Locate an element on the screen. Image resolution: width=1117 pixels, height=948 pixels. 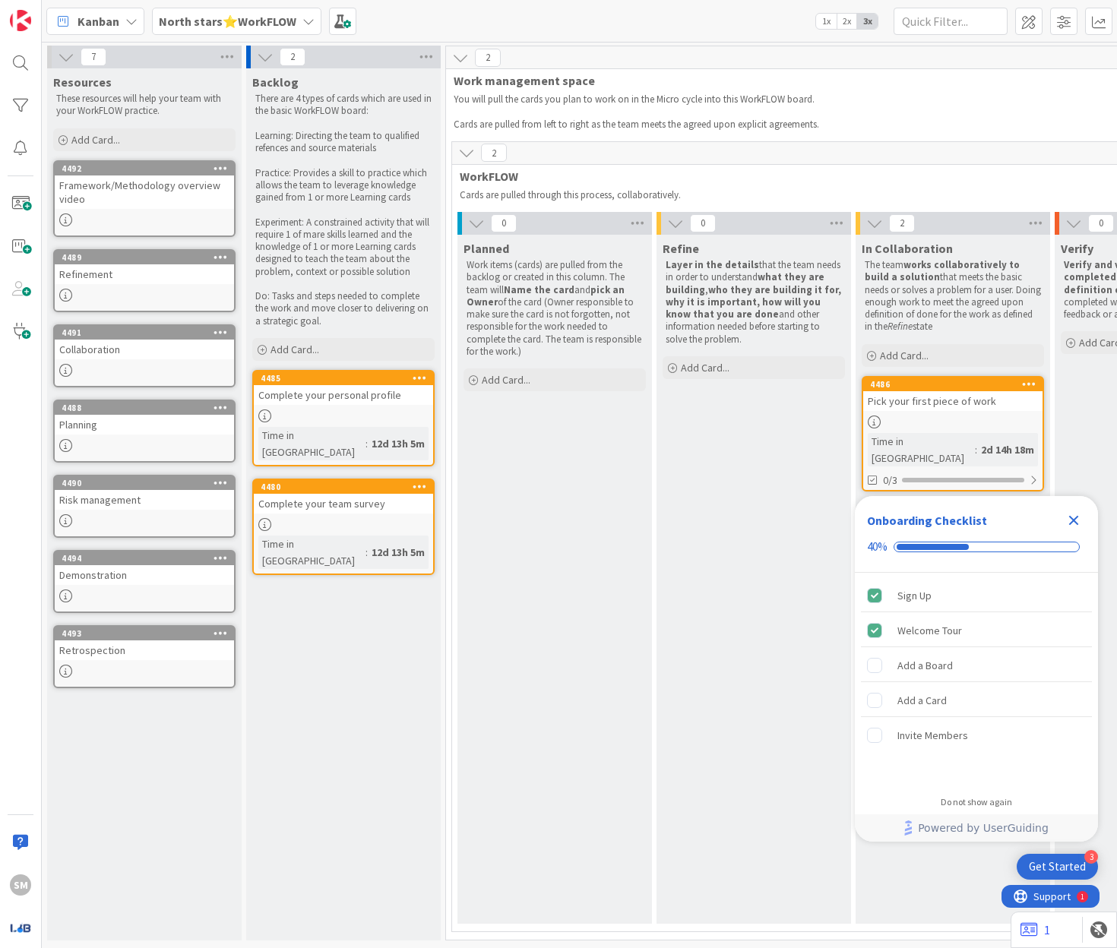
div: Add a Board is located at coordinates (924, 665).